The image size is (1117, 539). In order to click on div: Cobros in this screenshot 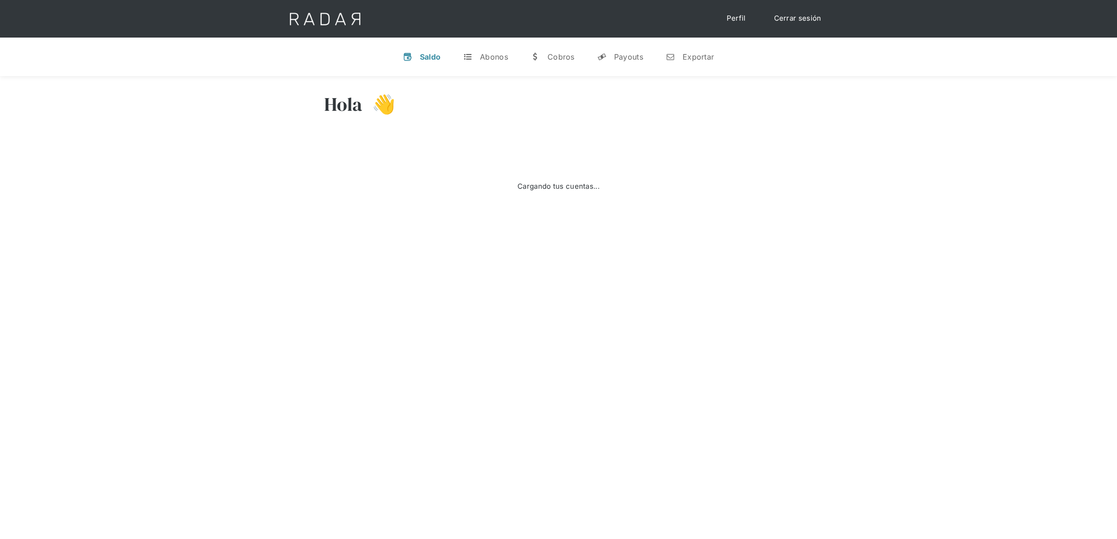, I will do `click(561, 57)`.